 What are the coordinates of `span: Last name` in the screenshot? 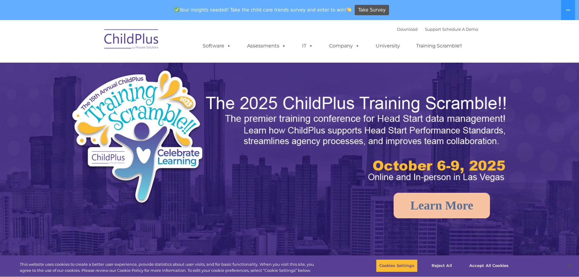 It's located at (94, 42).